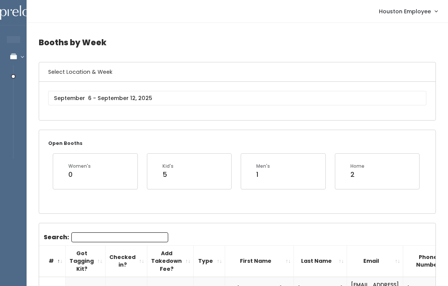  What do you see at coordinates (321, 261) in the screenshot?
I see `th: Last Name: activate to sort column ascending` at bounding box center [321, 261].